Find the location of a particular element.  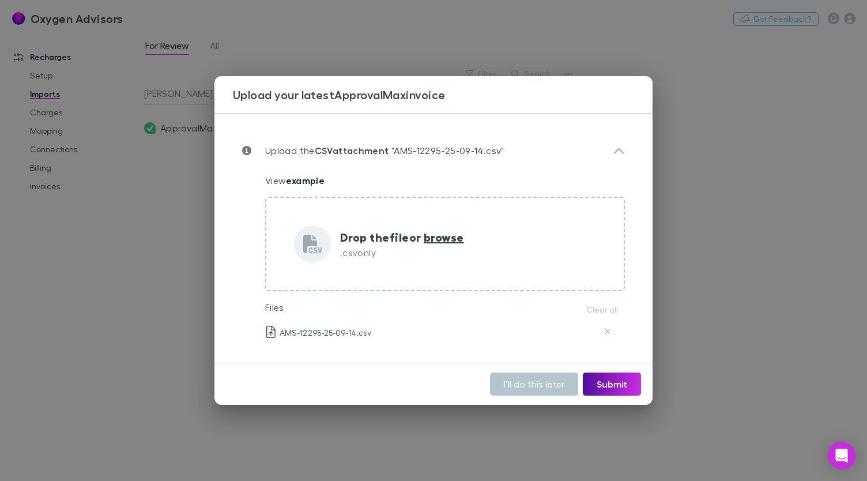

span: browse is located at coordinates (444, 237).